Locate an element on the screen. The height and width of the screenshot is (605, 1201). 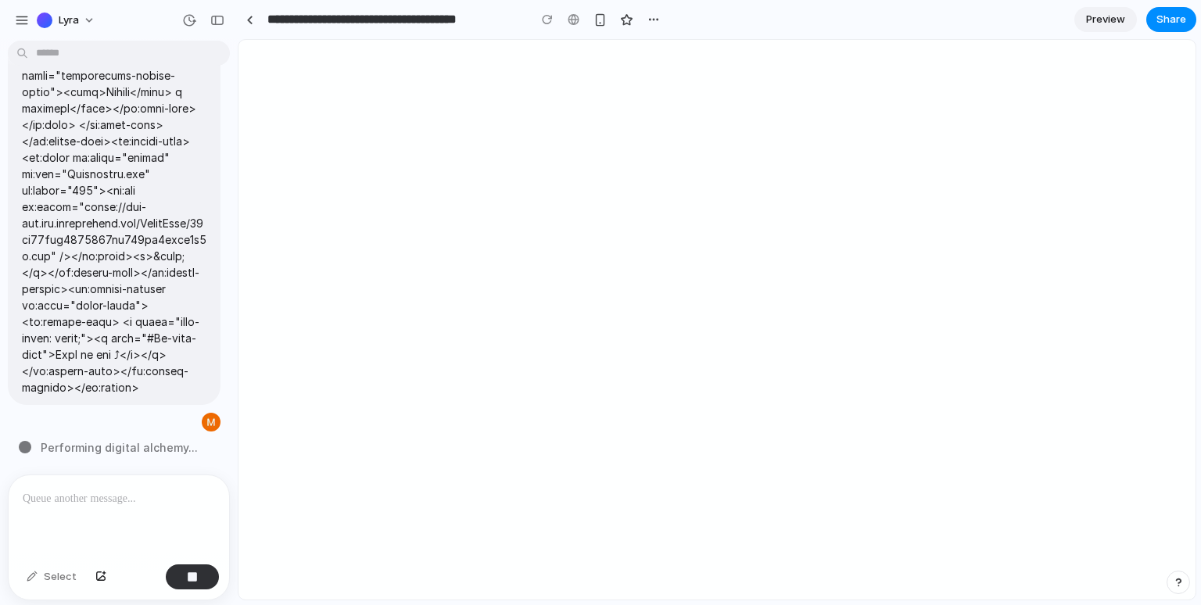
span: Share is located at coordinates (1172, 20).